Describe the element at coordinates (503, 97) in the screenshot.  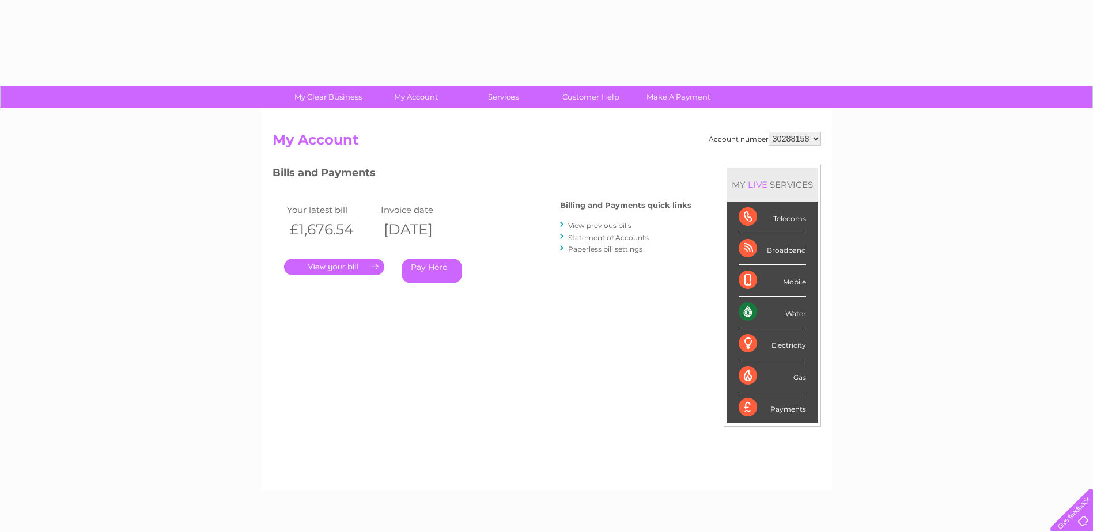
I see `a: Services` at that location.